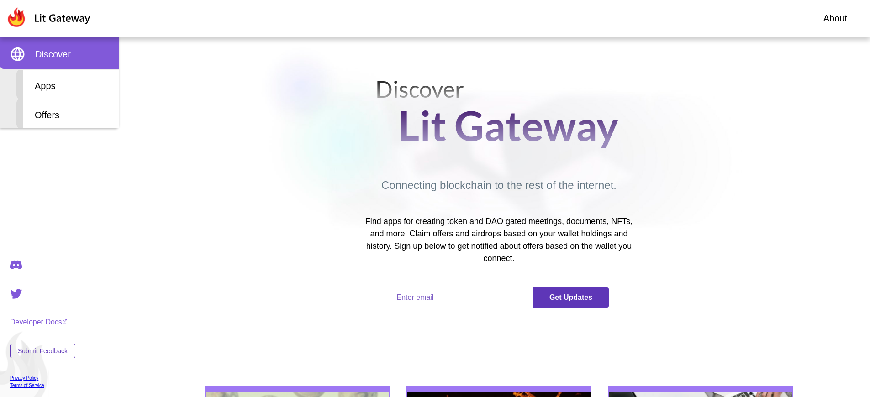 The width and height of the screenshot is (870, 397). I want to click on img: Lit Gateway Logo, so click(48, 17).